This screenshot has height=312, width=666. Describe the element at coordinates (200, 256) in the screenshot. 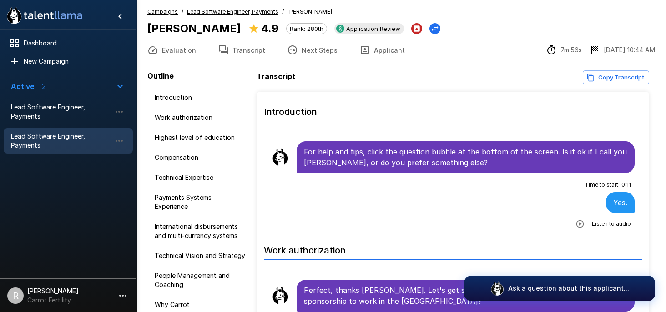

I see `div: Technical Vision and Strategy` at that location.